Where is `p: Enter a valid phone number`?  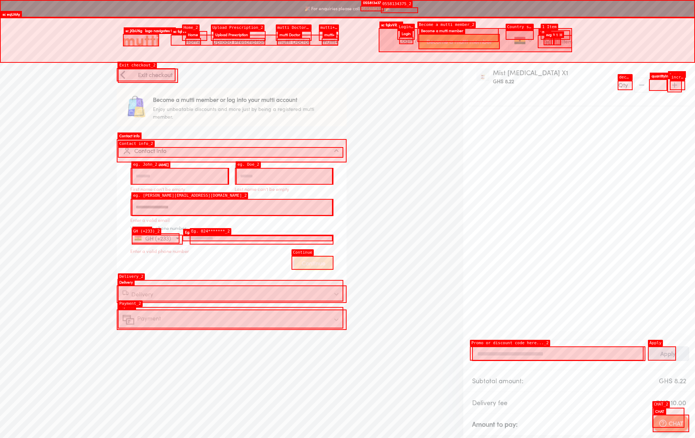
p: Enter a valid phone number is located at coordinates (232, 251).